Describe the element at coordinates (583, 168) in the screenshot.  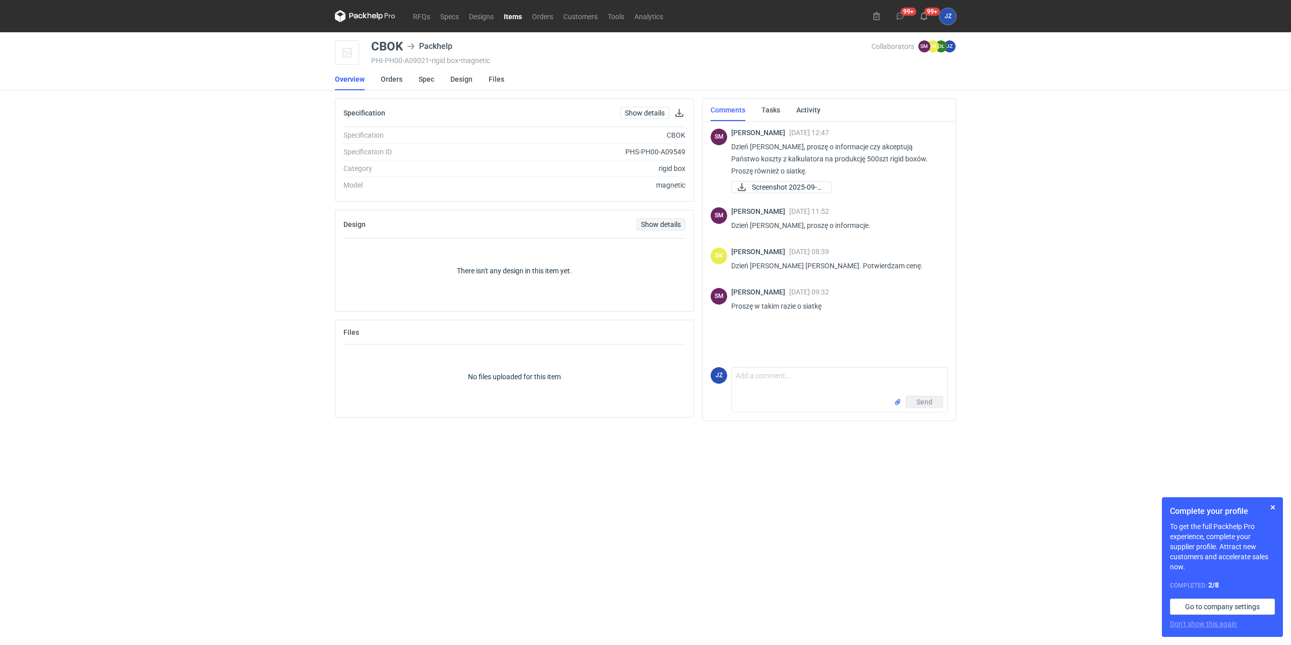
I see `div: rigid box` at that location.